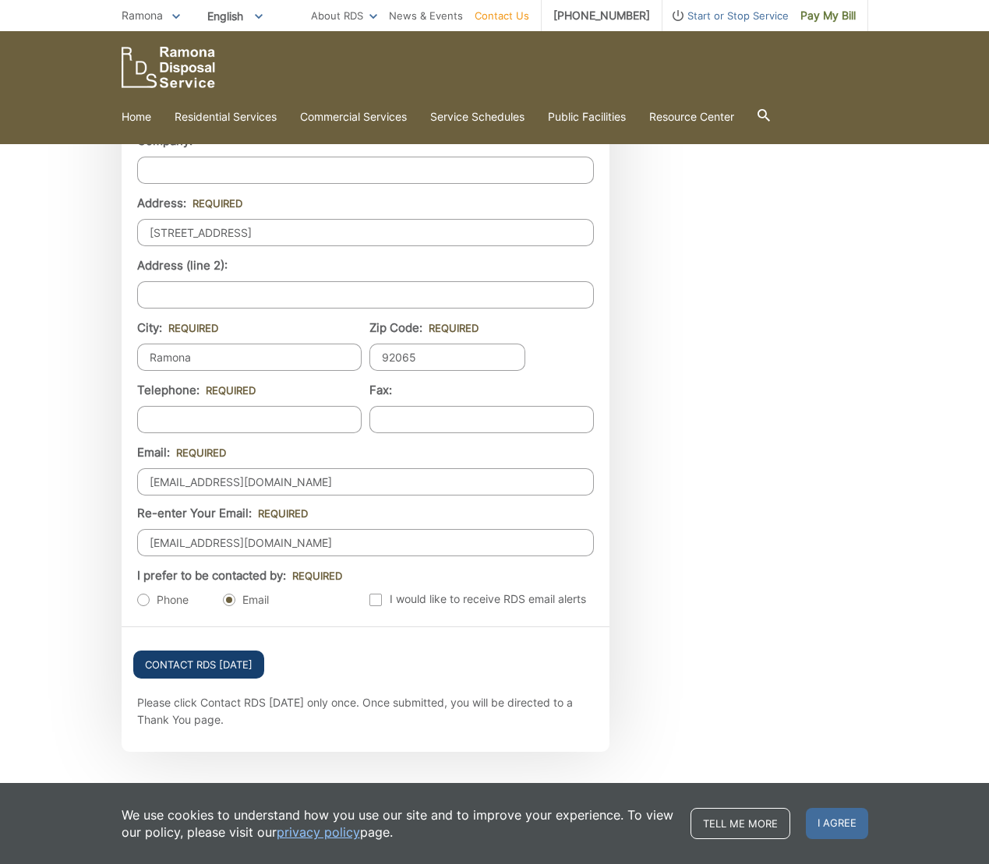  I want to click on a: News & Events, so click(425, 16).